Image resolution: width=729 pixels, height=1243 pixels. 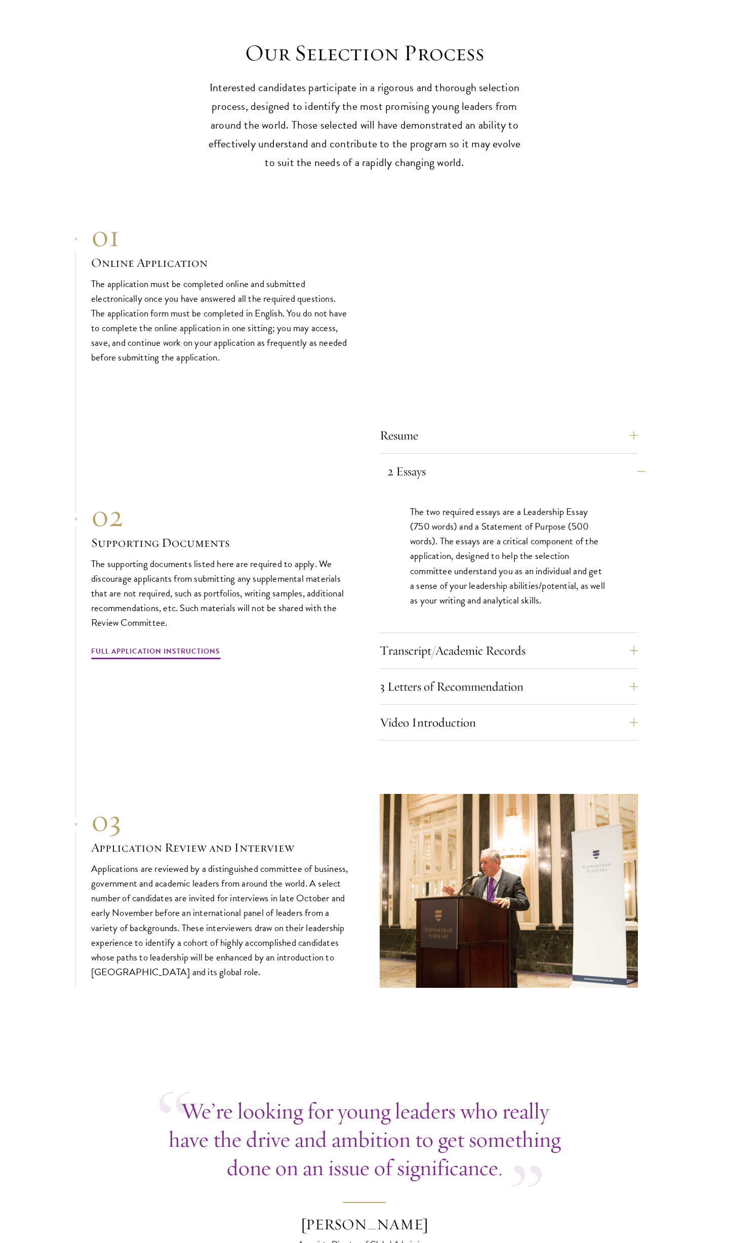 What do you see at coordinates (509, 723) in the screenshot?
I see `button: Video Introduction` at bounding box center [509, 723].